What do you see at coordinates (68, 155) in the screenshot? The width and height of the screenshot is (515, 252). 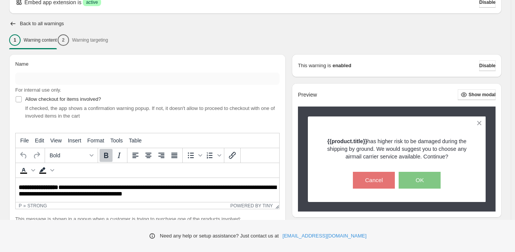 I see `span: Bold` at bounding box center [68, 155].